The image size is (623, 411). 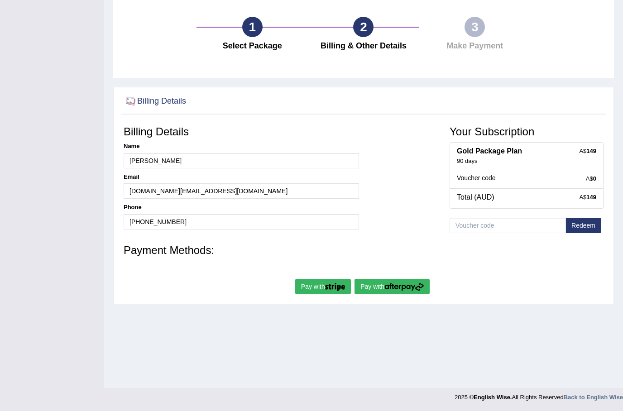 I want to click on h4: Select Package, so click(x=252, y=46).